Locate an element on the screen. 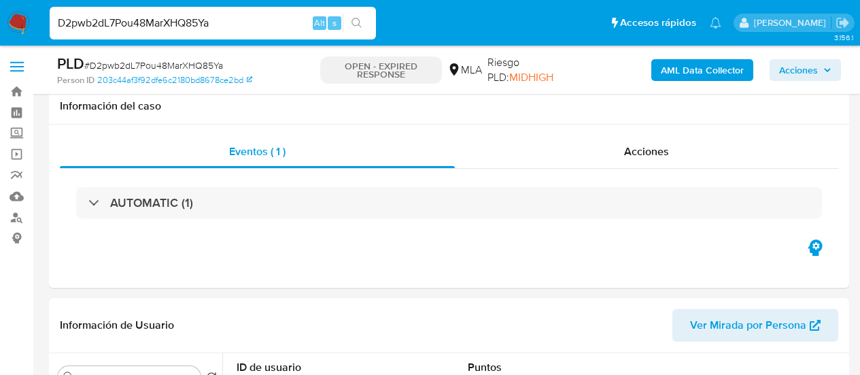  span: Accesos rápidos is located at coordinates (658, 22).